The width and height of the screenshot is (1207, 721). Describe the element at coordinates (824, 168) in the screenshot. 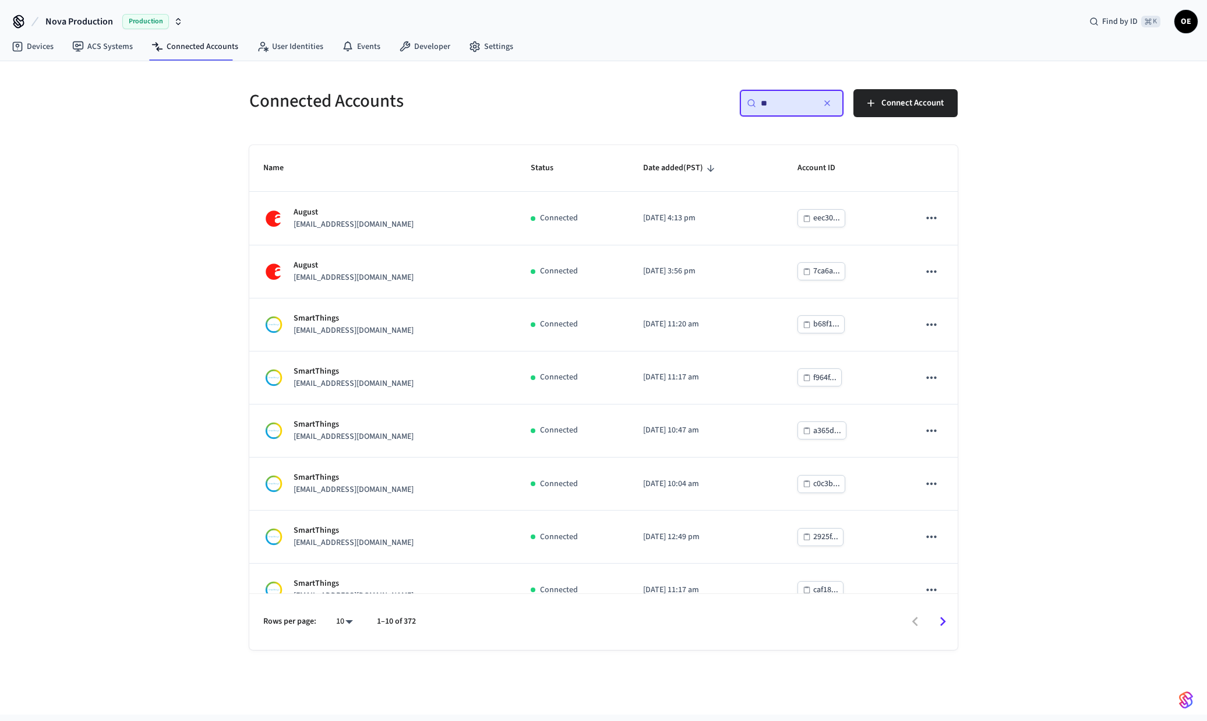

I see `span: Account ID` at that location.